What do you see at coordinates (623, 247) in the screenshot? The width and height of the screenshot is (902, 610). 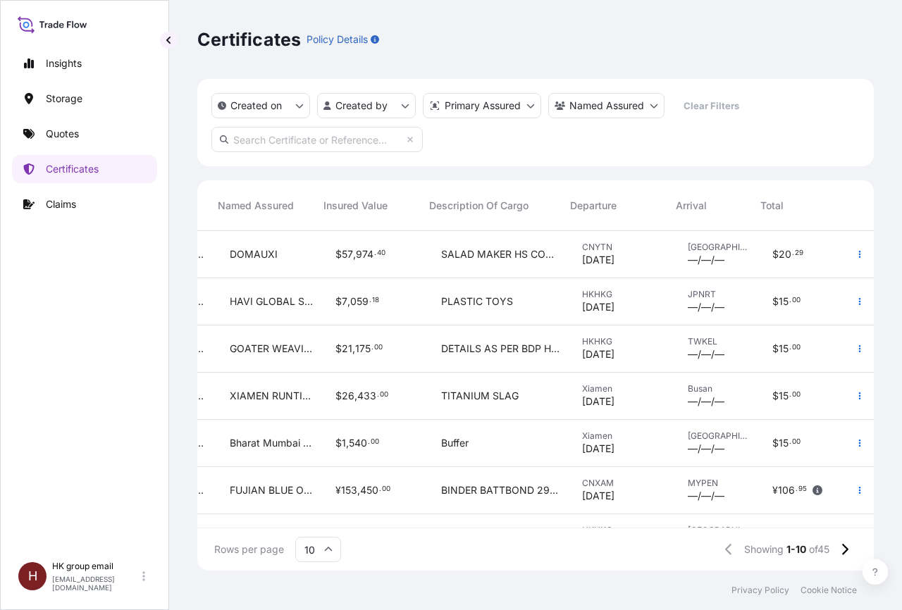 I see `span: CNYTN` at bounding box center [623, 247].